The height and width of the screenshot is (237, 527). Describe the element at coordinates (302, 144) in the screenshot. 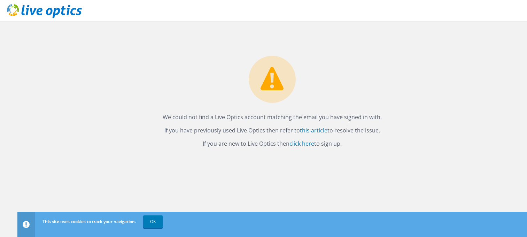

I see `a: click here` at that location.